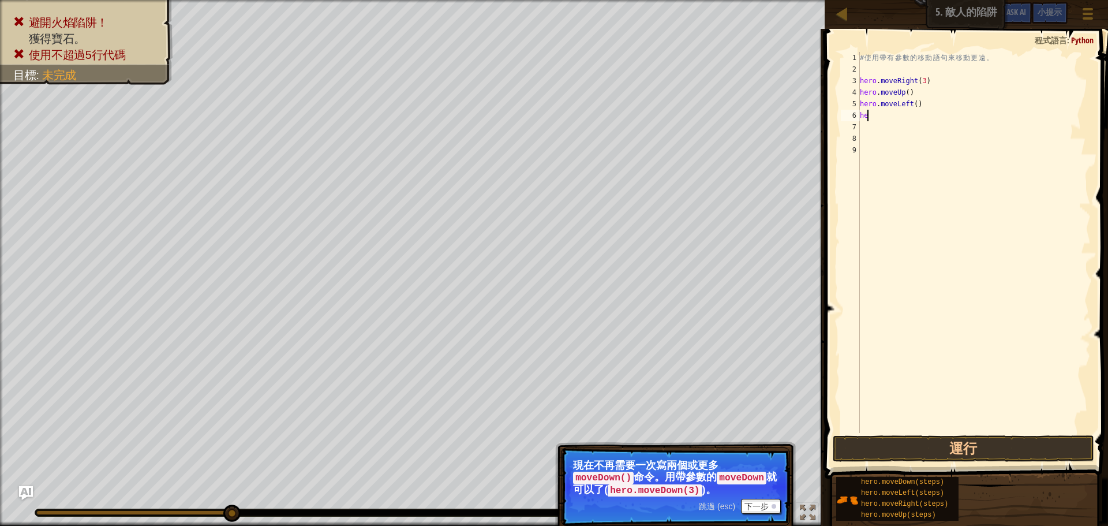 The image size is (1108, 526). What do you see at coordinates (850, 127) in the screenshot?
I see `div: 7` at bounding box center [850, 127].